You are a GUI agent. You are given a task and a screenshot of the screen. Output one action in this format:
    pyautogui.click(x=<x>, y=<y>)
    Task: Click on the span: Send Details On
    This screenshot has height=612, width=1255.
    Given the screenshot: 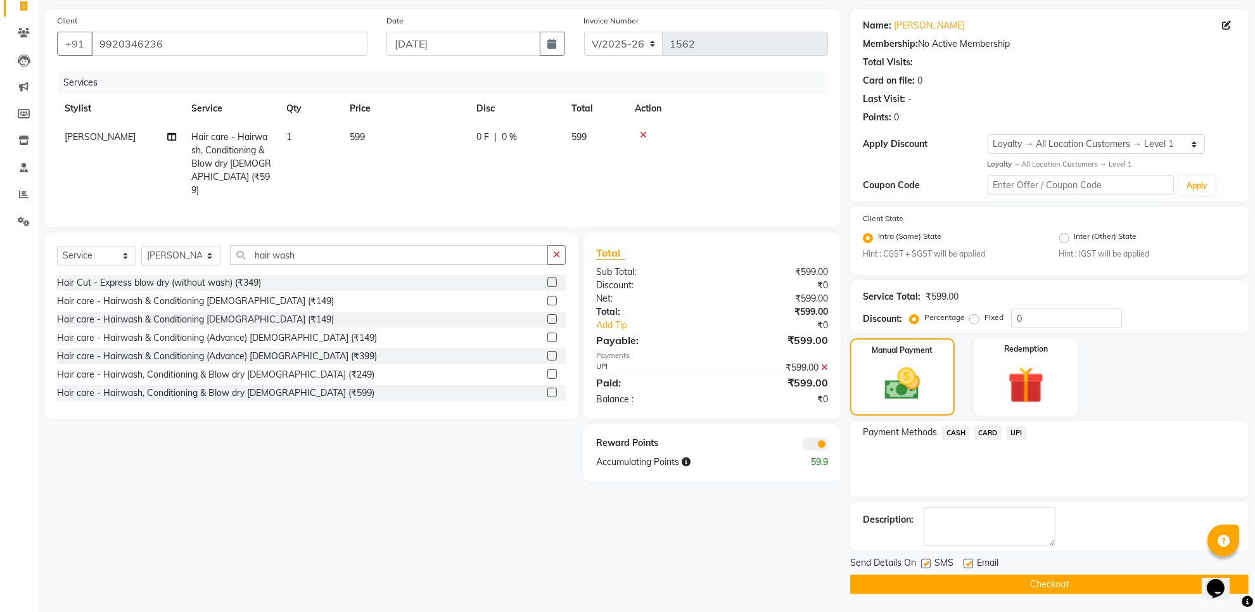 What is the action you would take?
    pyautogui.click(x=883, y=564)
    